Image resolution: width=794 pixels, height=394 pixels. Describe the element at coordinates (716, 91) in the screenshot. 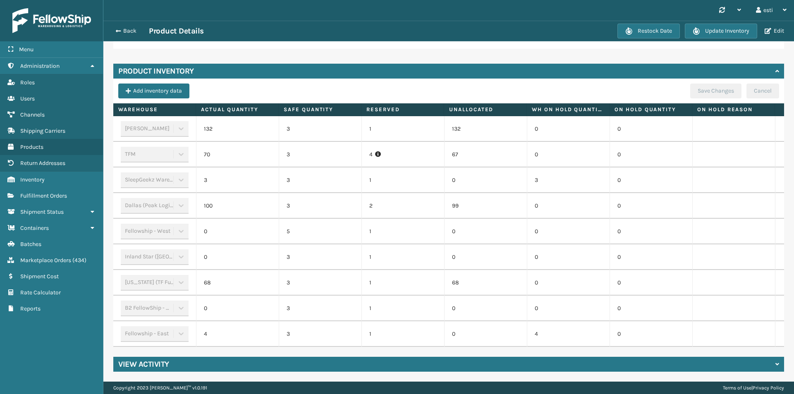

I see `button: Save Changes` at that location.